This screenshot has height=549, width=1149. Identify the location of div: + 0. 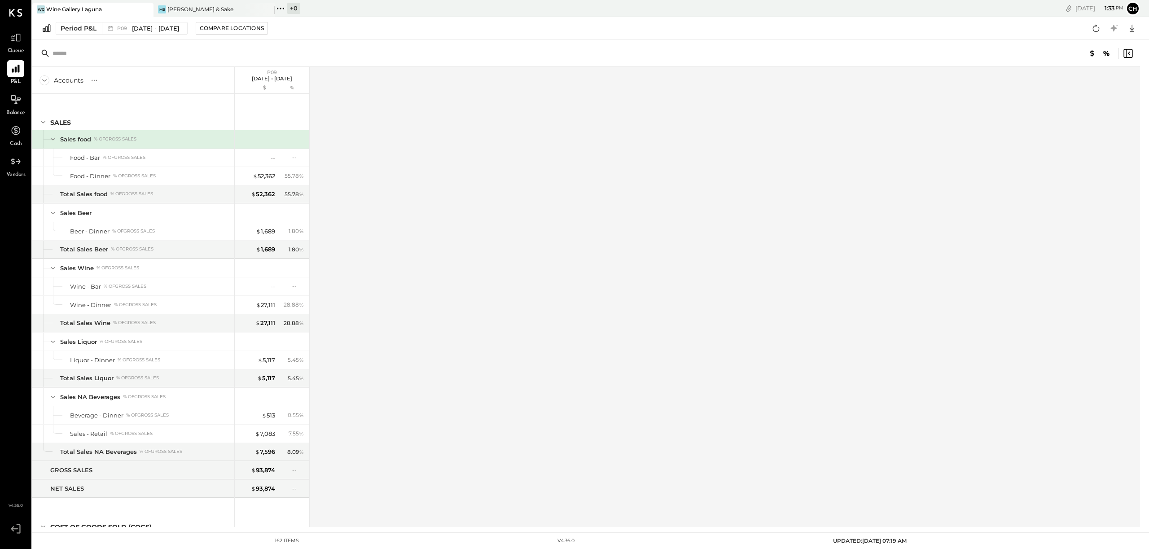
(294, 8).